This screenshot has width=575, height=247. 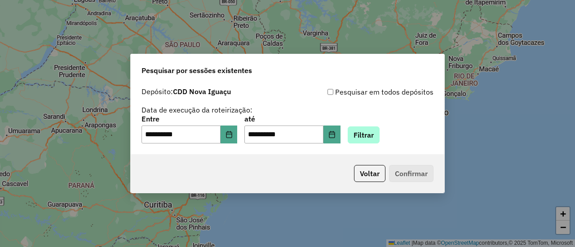 What do you see at coordinates (197, 110) in the screenshot?
I see `label: Data de execução da roteirização:` at bounding box center [197, 110].